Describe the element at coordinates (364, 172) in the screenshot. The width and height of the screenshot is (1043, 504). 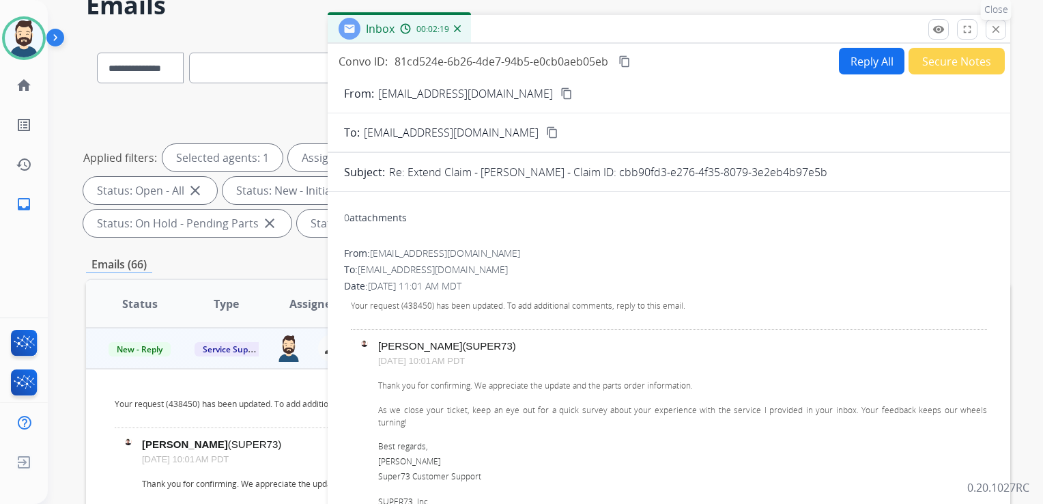
I see `p: Subject:` at that location.